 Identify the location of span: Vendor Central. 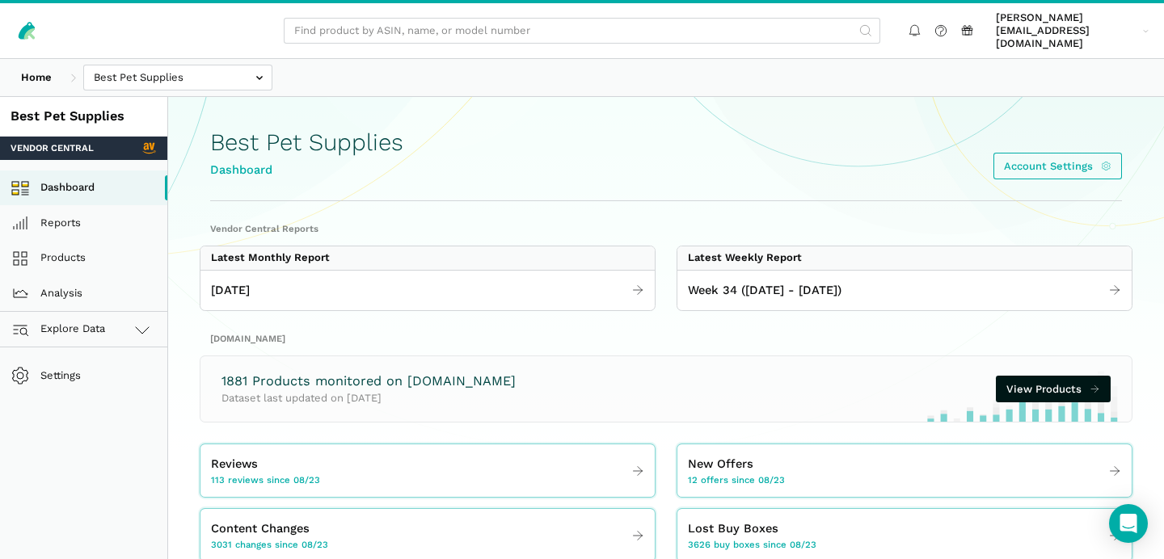
(52, 148).